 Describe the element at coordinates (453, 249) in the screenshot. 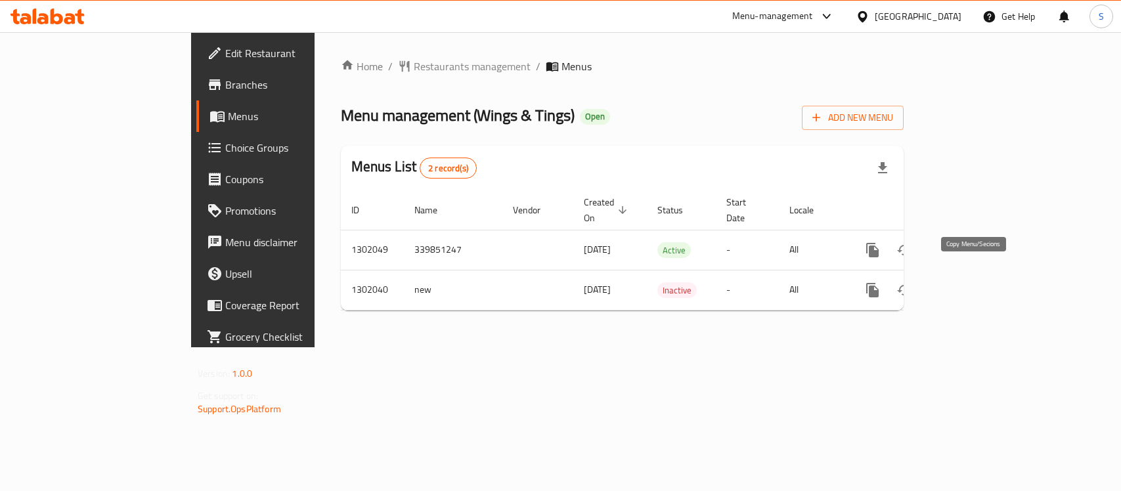

I see `td: 339851247` at that location.